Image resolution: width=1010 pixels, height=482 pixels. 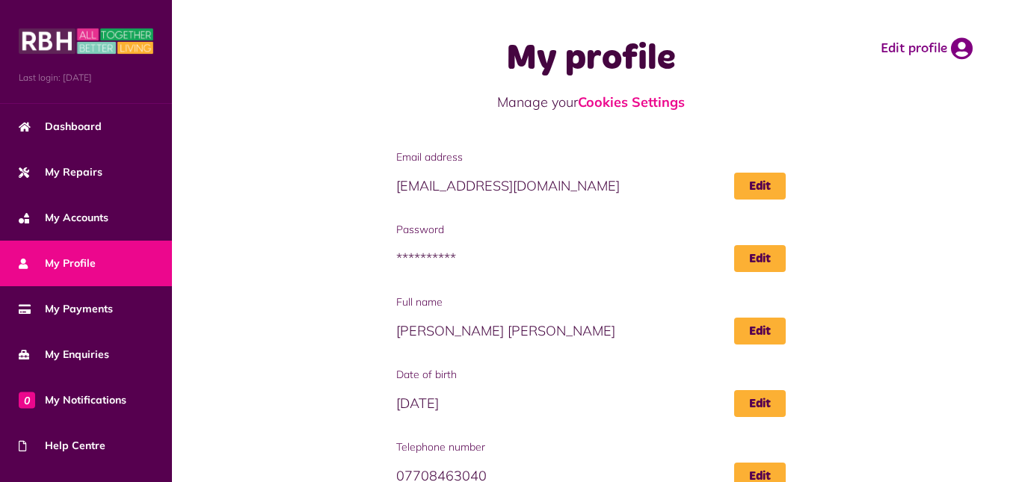 I want to click on a: Cookies Settings, so click(x=631, y=102).